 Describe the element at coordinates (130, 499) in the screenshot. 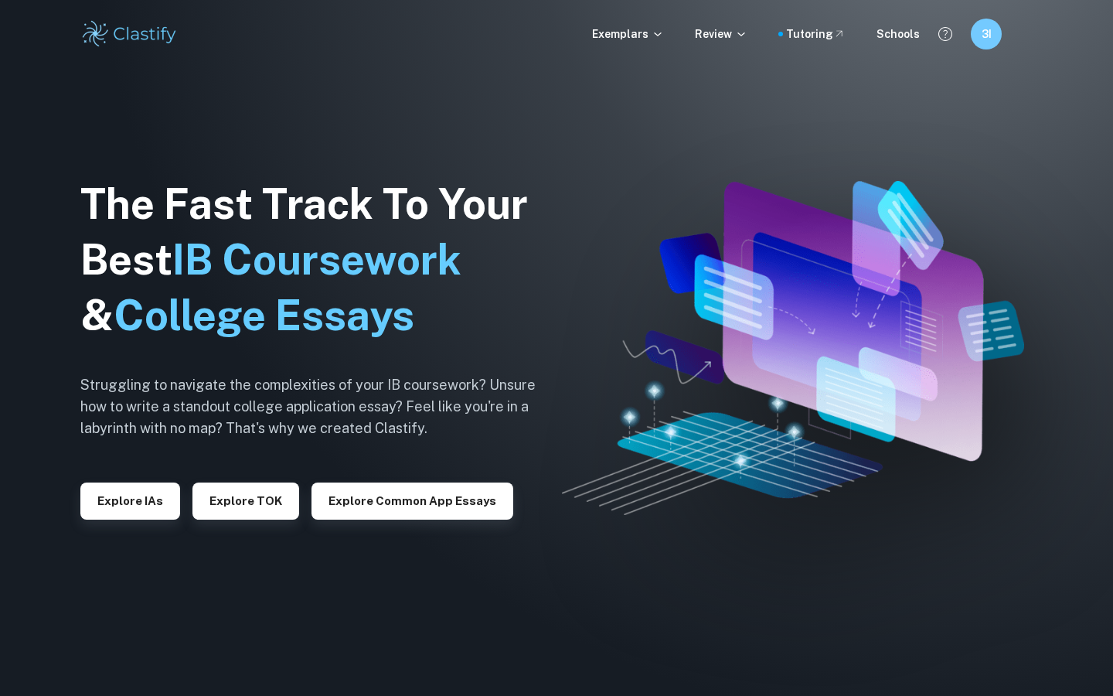

I see `a: Explore IAs` at that location.